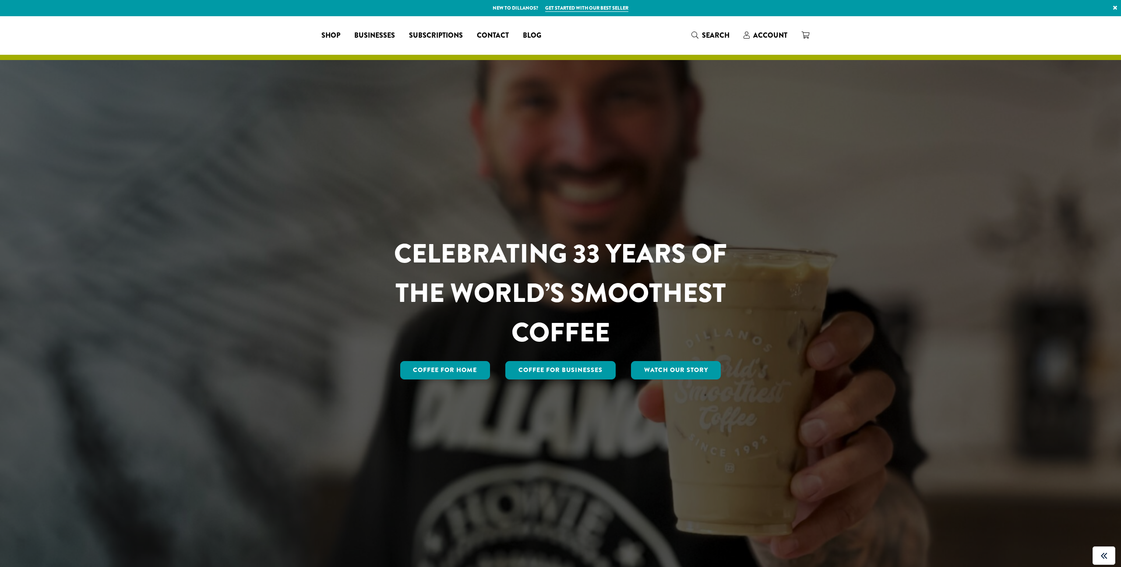 Image resolution: width=1121 pixels, height=567 pixels. What do you see at coordinates (532, 35) in the screenshot?
I see `span: Blog` at bounding box center [532, 35].